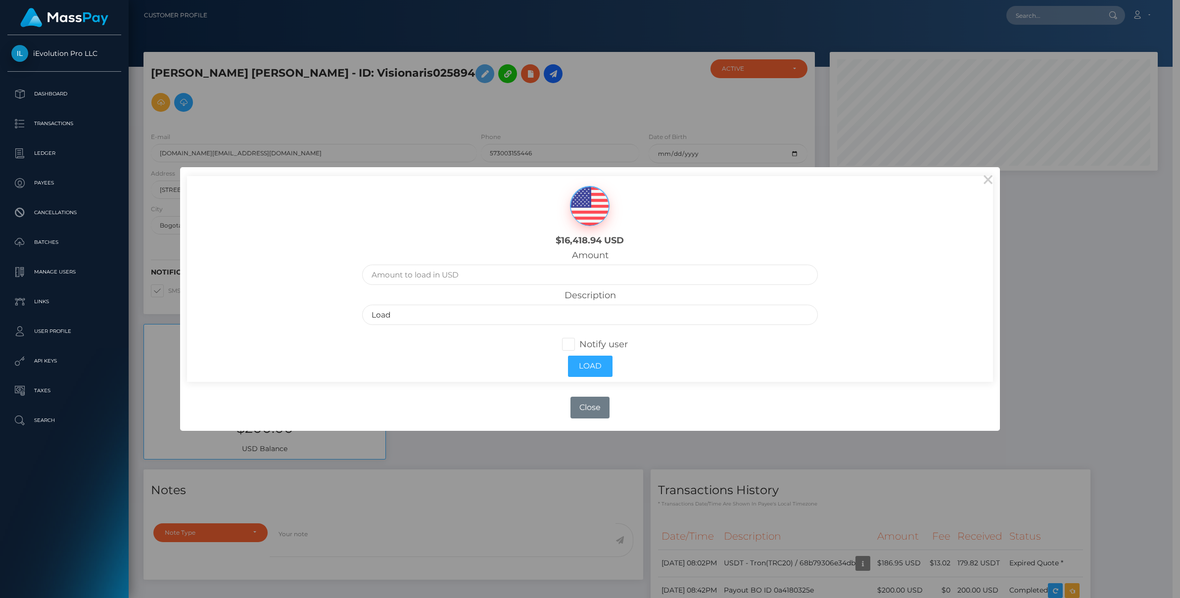 The width and height of the screenshot is (1180, 598). Describe the element at coordinates (64, 153) in the screenshot. I see `p: Ledger` at that location.